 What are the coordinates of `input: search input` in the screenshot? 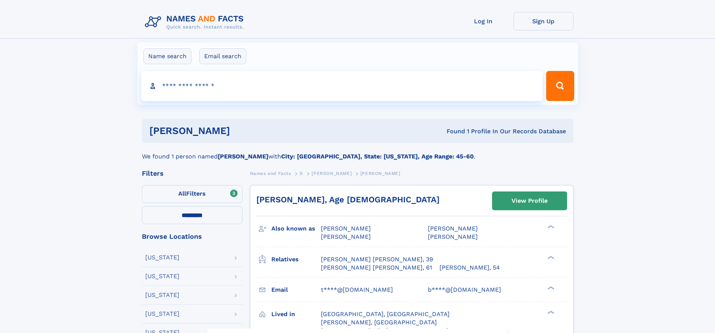 It's located at (342, 86).